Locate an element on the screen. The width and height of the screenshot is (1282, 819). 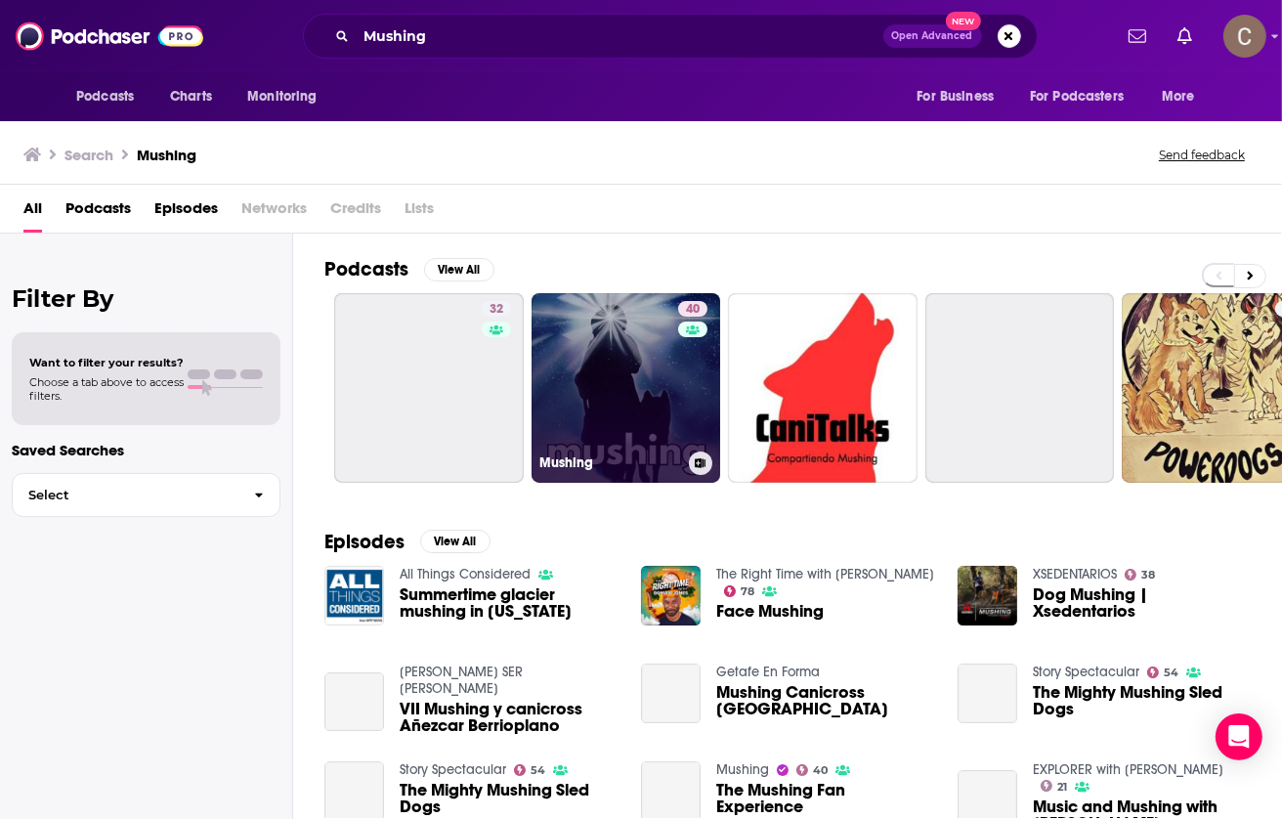
a: 38 is located at coordinates (1140, 574).